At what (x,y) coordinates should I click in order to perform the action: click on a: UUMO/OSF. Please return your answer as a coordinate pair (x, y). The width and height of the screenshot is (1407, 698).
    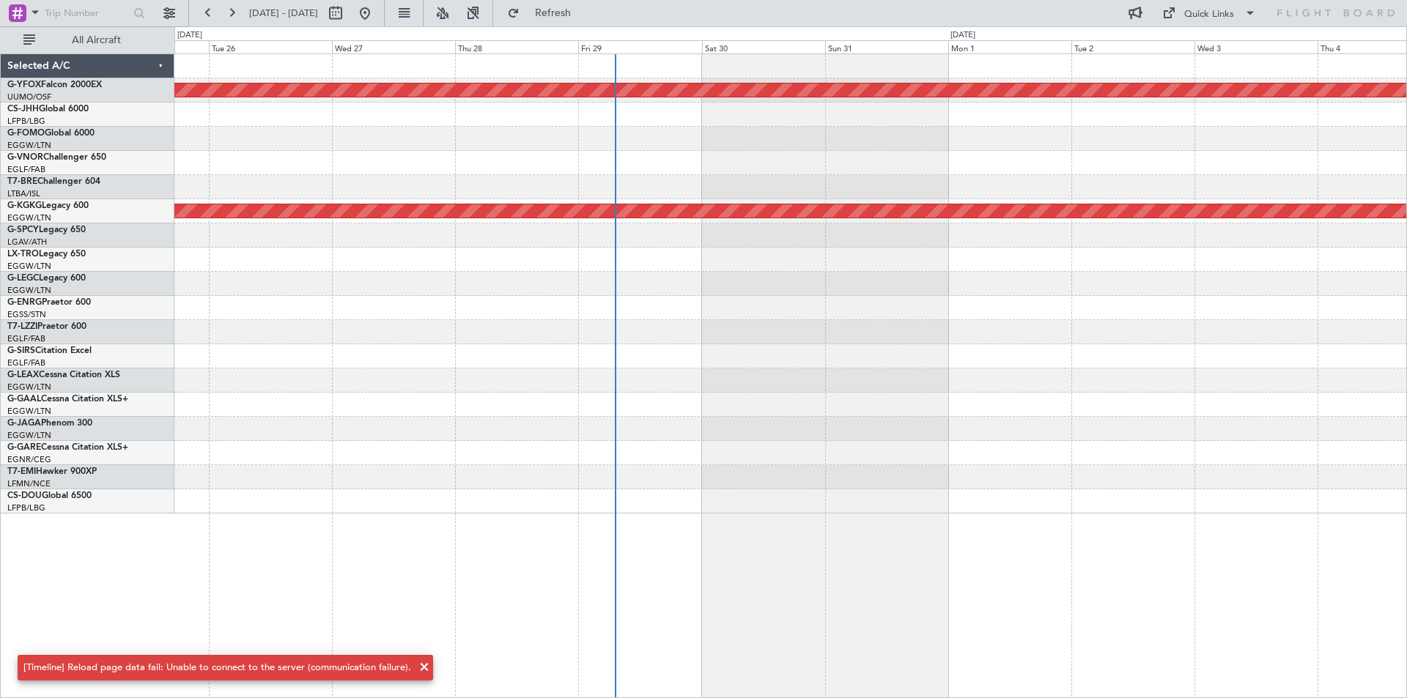
    Looking at the image, I should click on (29, 97).